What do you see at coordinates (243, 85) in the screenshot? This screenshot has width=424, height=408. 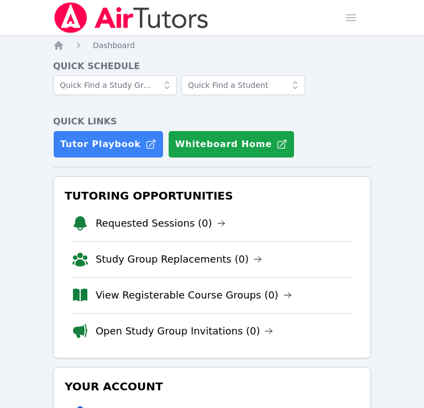 I see `input: Quick Find a Student` at bounding box center [243, 85].